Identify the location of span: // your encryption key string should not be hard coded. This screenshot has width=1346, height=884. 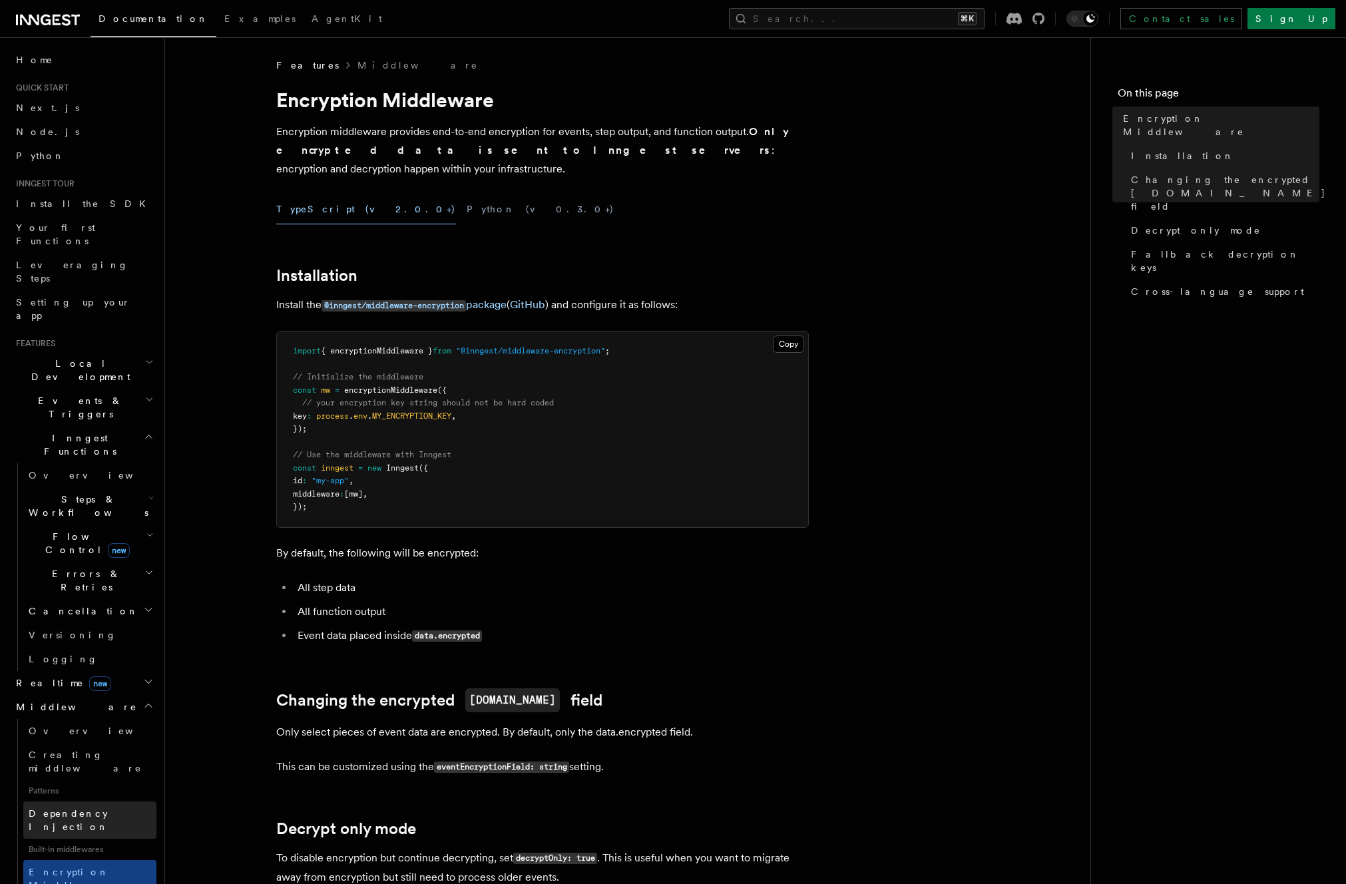
(428, 403).